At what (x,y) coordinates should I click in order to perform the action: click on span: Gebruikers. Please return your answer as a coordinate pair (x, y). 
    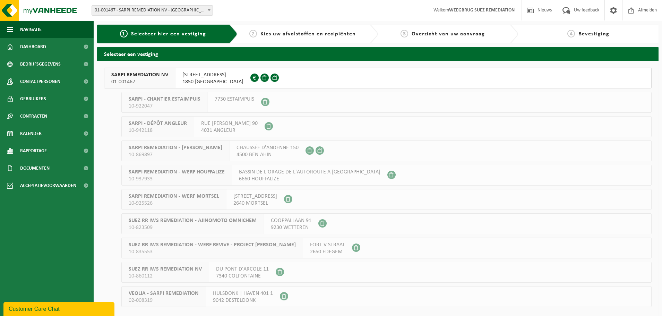
    Looking at the image, I should click on (33, 99).